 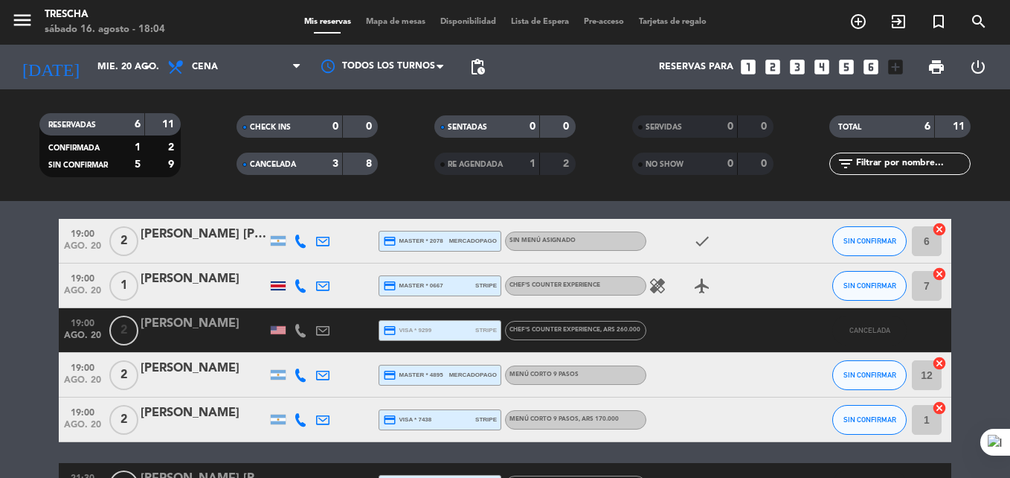 I want to click on span: master * 0667, so click(x=413, y=286).